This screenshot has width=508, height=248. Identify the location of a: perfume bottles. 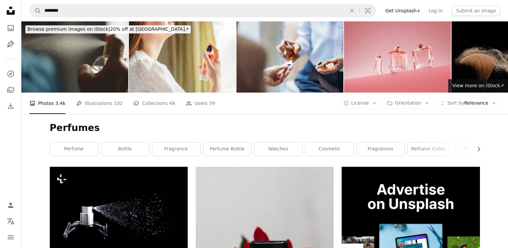
(483, 149).